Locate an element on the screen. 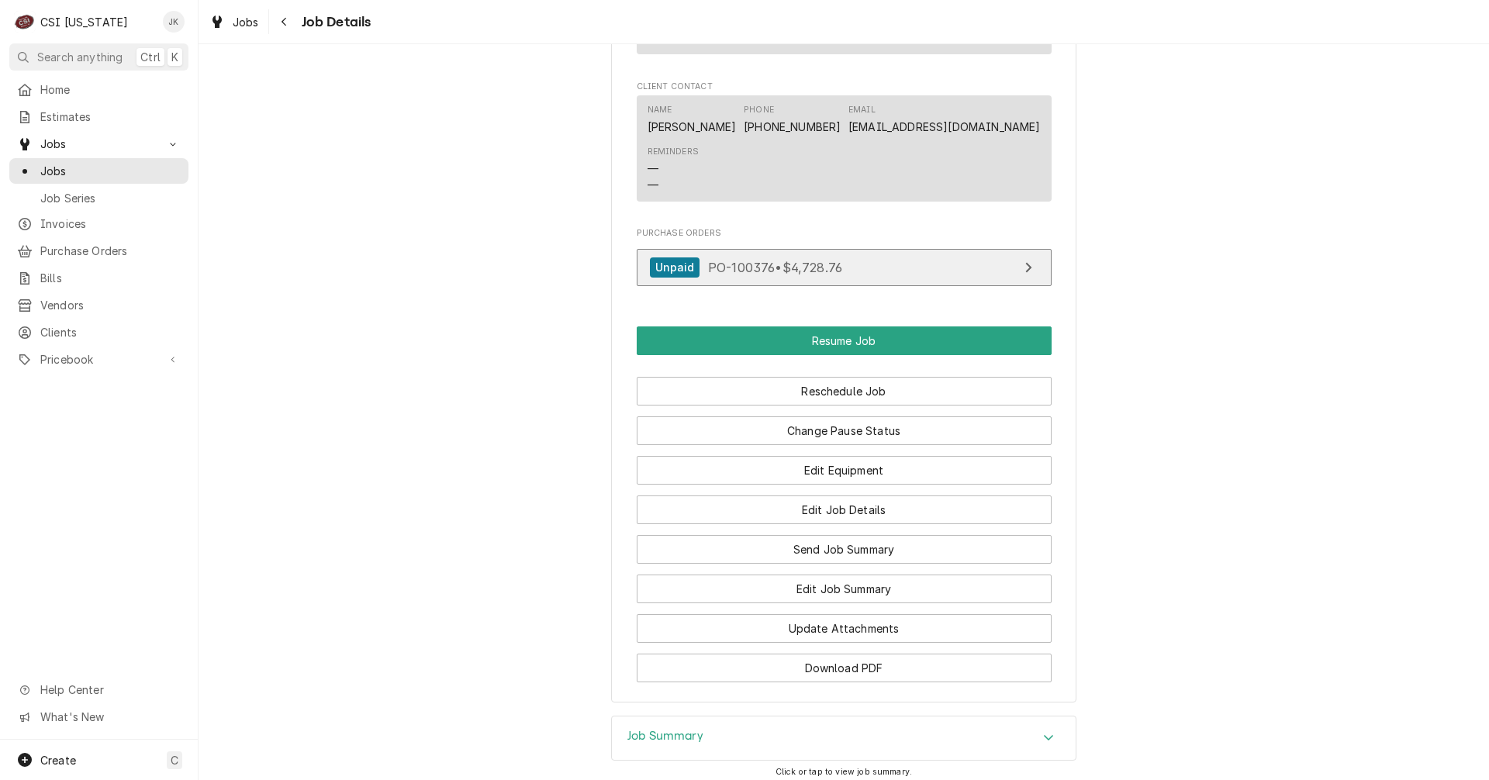 Image resolution: width=1489 pixels, height=780 pixels. button: Accordion Details Expand Trigger is located at coordinates (844, 738).